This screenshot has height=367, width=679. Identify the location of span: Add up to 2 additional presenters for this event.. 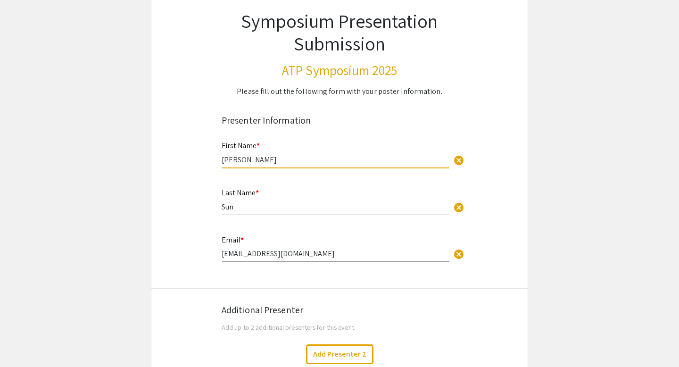
(288, 327).